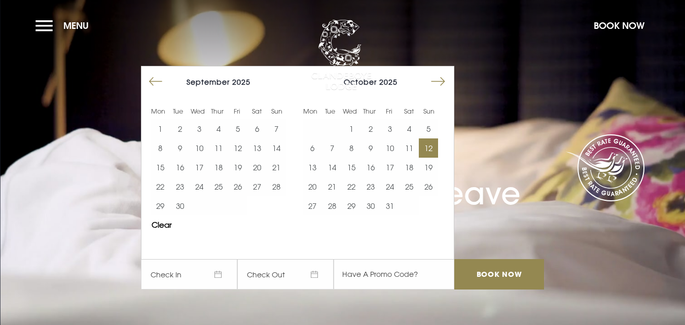 The image size is (685, 325). What do you see at coordinates (180, 129) in the screenshot?
I see `button: 2` at bounding box center [180, 129].